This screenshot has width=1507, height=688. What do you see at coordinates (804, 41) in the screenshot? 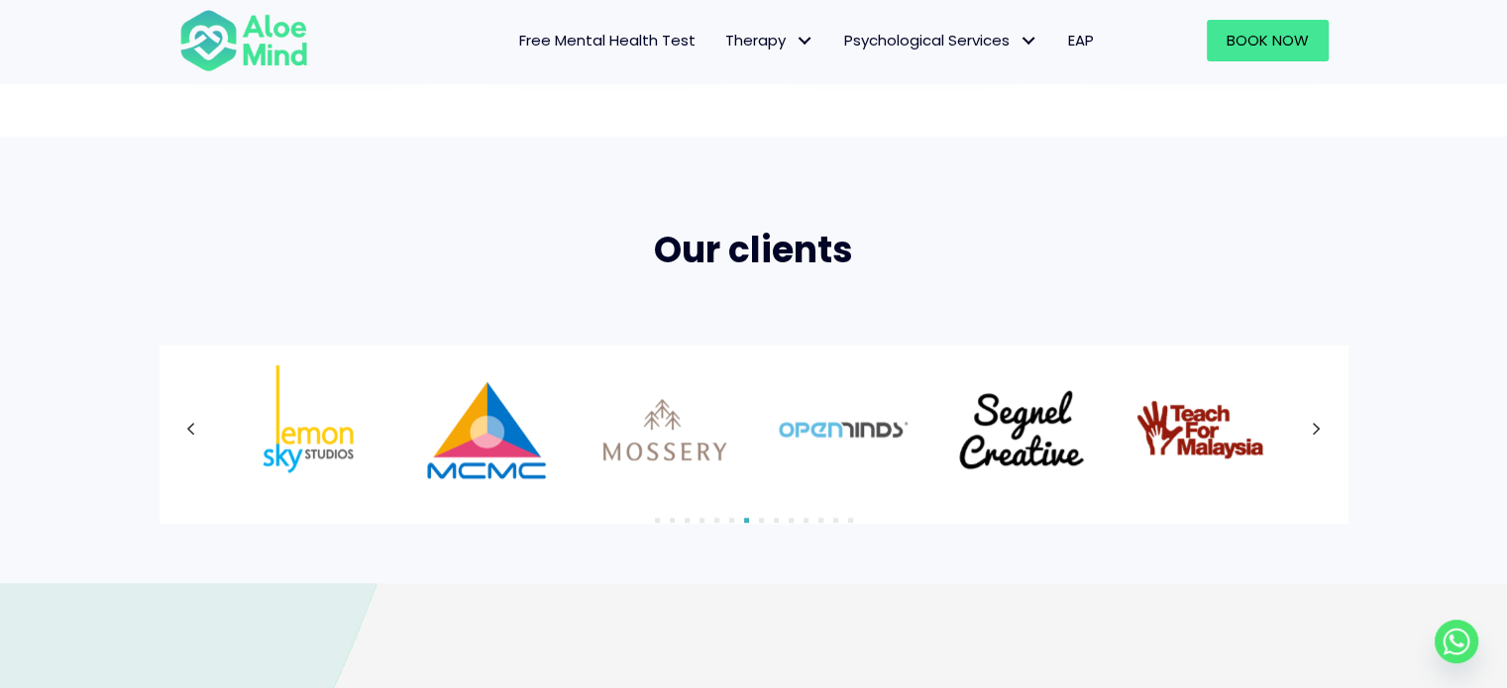
I see `span: Therapy: submenu` at bounding box center [804, 41].